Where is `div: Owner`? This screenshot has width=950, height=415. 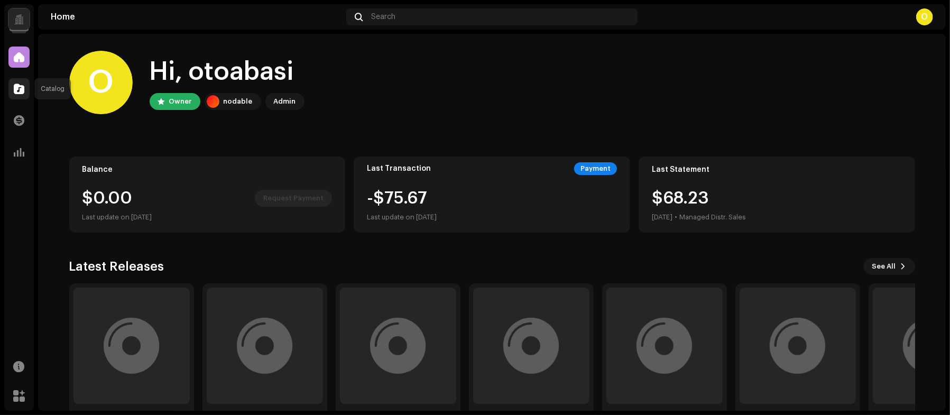 div: Owner is located at coordinates (180, 102).